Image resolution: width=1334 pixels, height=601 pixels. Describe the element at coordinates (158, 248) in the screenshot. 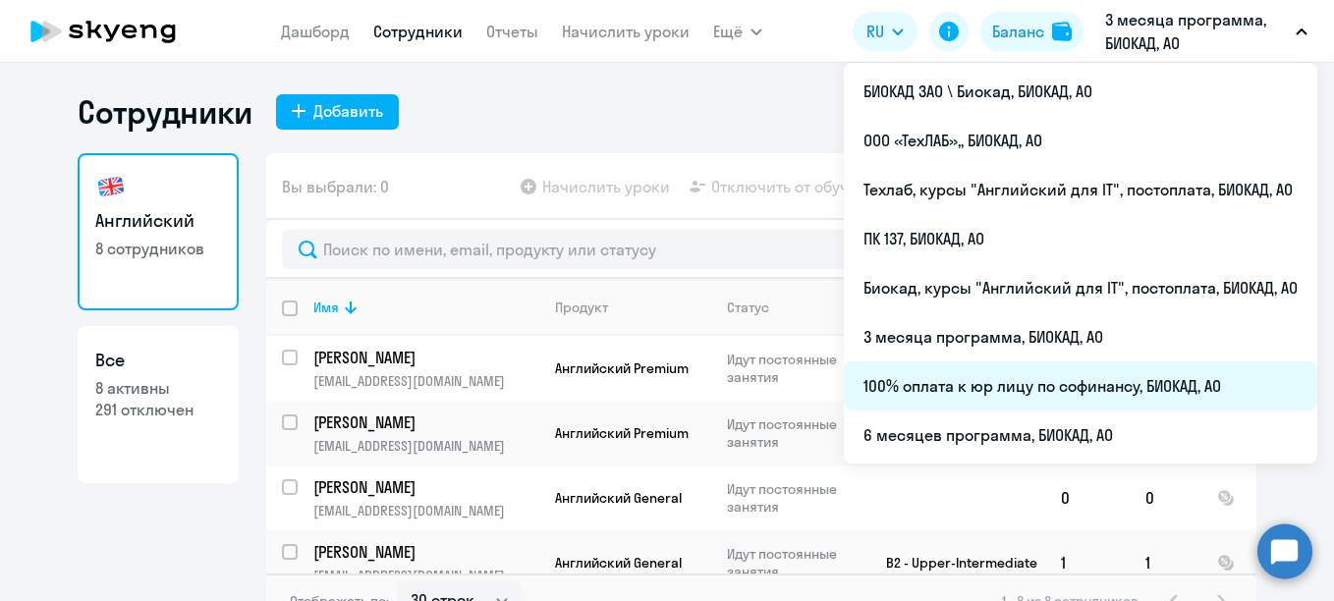

I see `p: 8 сотрудников` at that location.